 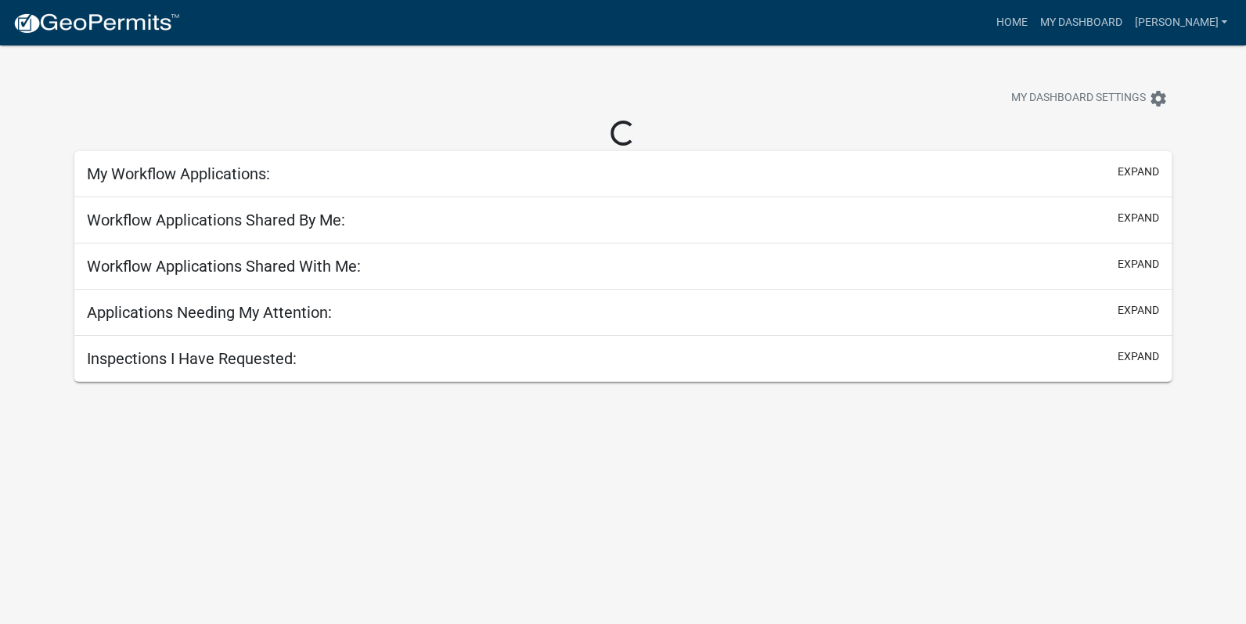 What do you see at coordinates (1011, 23) in the screenshot?
I see `a: Home` at bounding box center [1011, 23].